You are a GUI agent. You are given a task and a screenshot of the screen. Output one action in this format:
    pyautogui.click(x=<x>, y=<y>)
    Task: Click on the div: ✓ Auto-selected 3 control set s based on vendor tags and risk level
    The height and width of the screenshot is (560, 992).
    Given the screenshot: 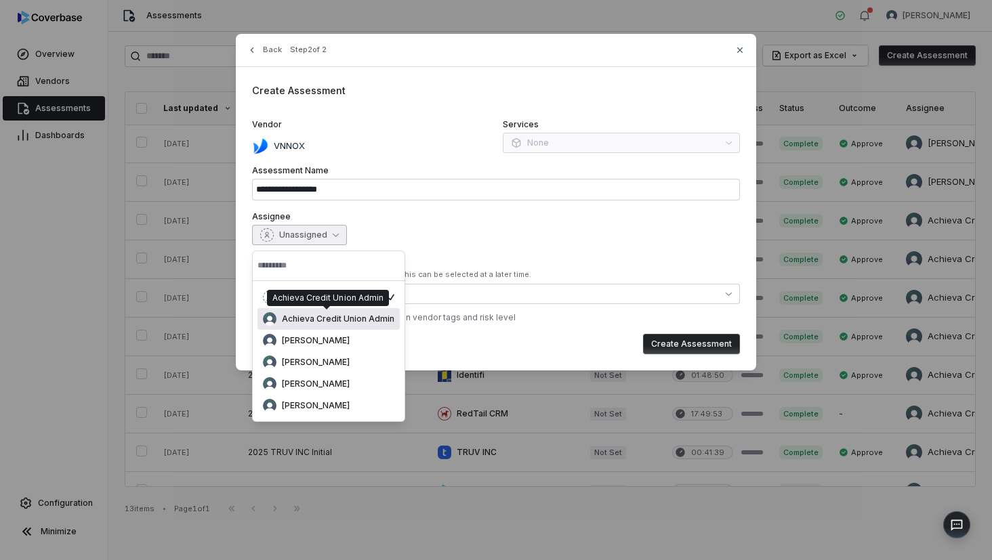 What is the action you would take?
    pyautogui.click(x=496, y=318)
    